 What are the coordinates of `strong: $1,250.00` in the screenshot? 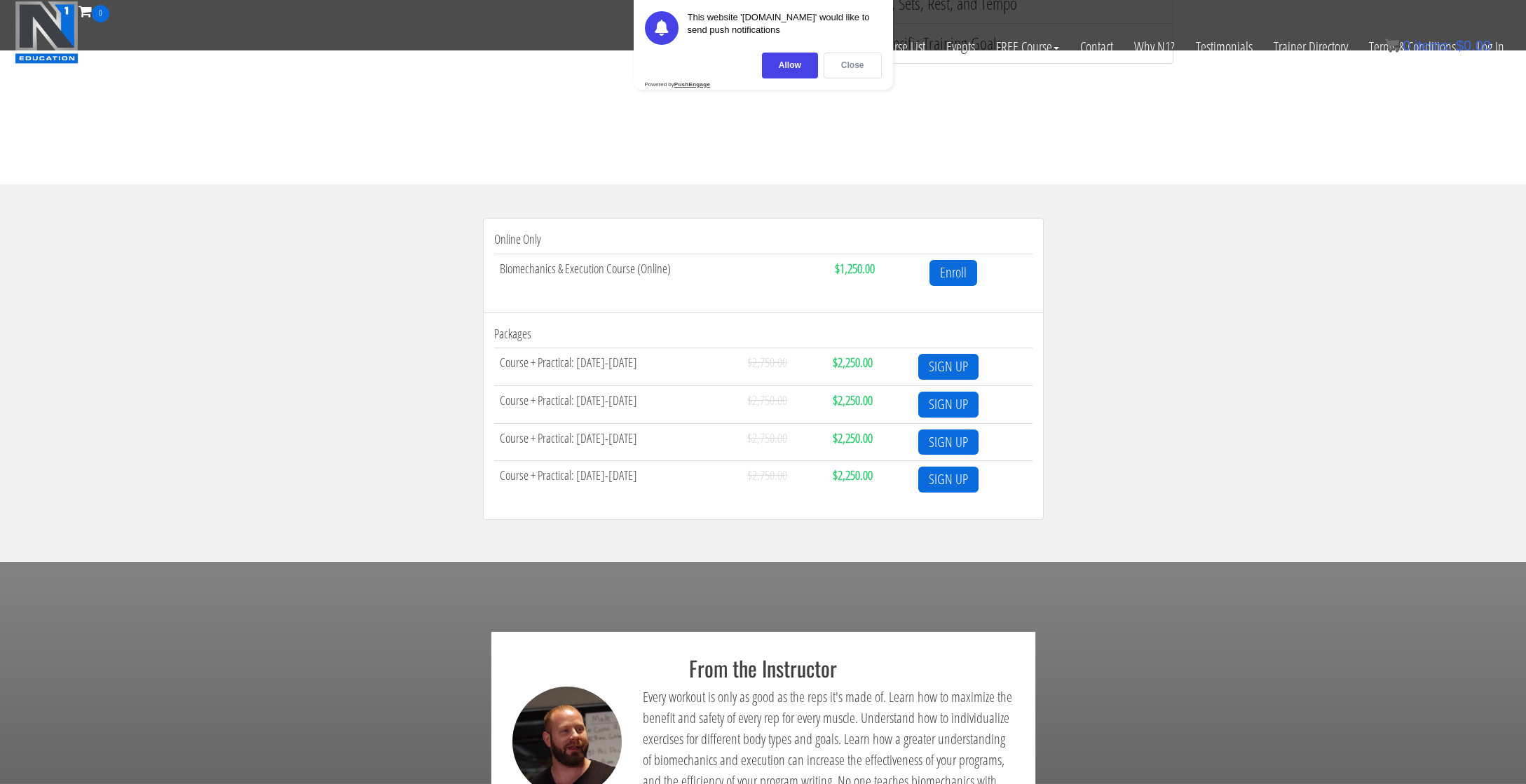 It's located at (854, 269).